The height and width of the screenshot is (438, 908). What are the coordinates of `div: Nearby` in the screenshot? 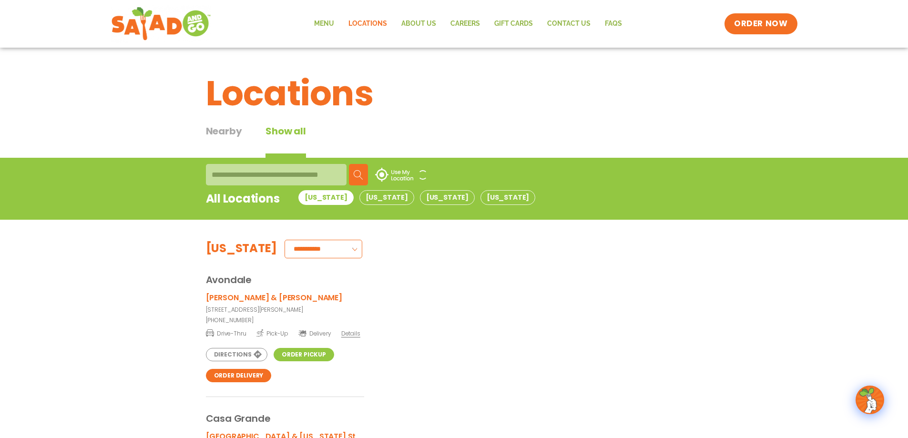 It's located at (224, 141).